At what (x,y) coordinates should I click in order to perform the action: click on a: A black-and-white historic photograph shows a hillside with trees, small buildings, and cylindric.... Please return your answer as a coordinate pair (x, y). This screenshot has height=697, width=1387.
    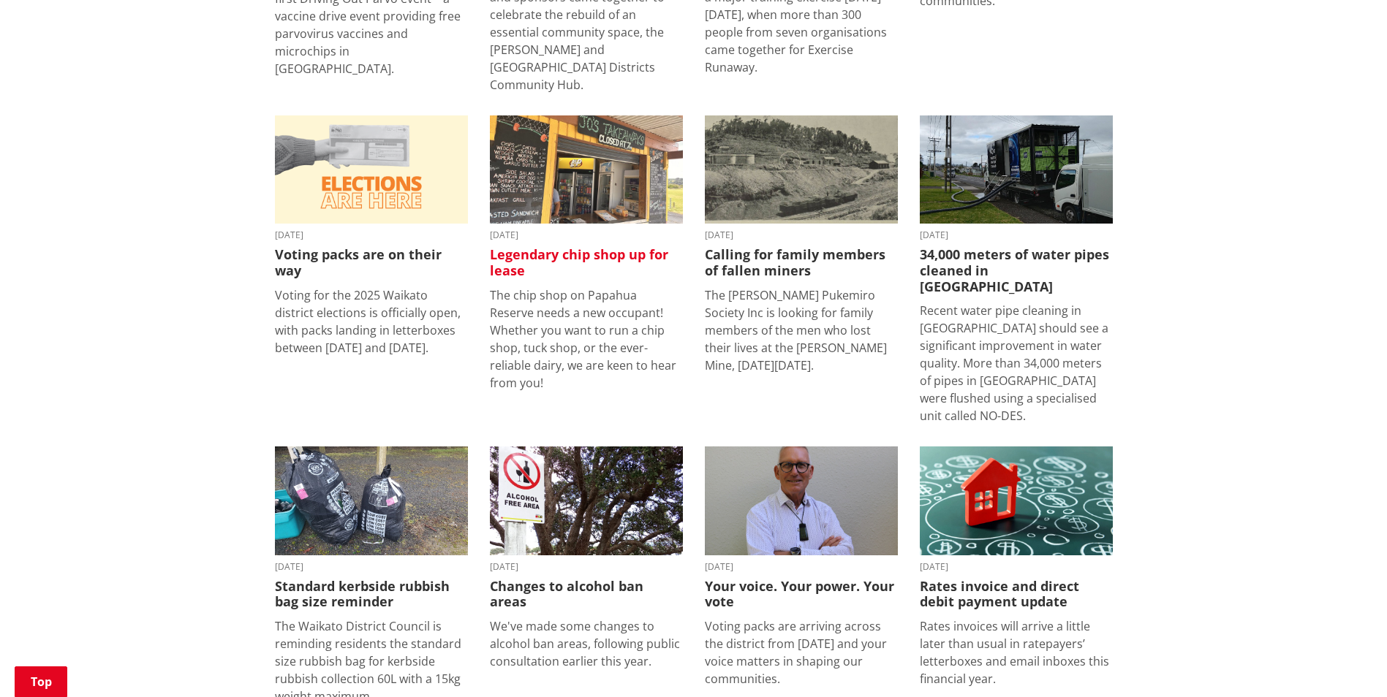
    Looking at the image, I should click on (801, 245).